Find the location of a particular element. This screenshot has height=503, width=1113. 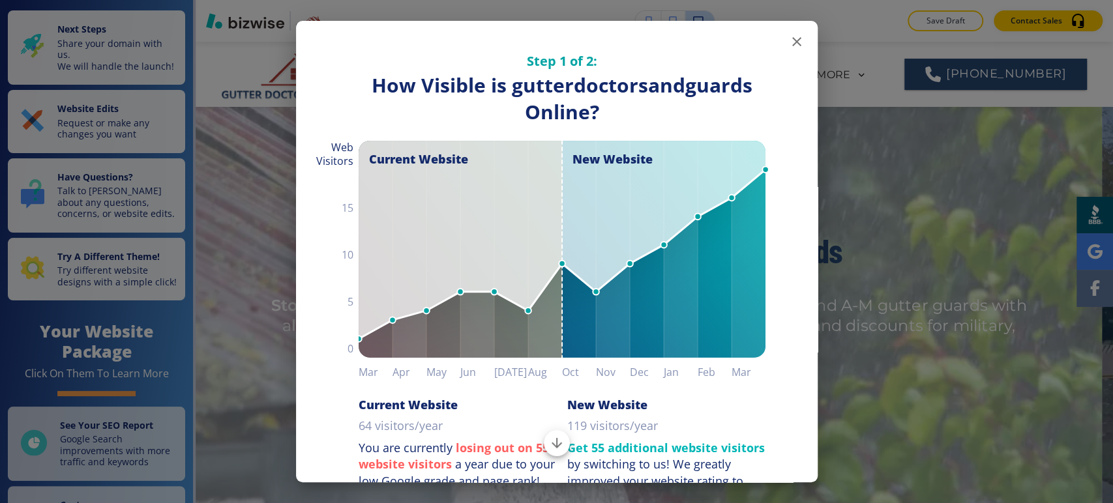

strong: Get 55 additional website visitors is located at coordinates (666, 448).